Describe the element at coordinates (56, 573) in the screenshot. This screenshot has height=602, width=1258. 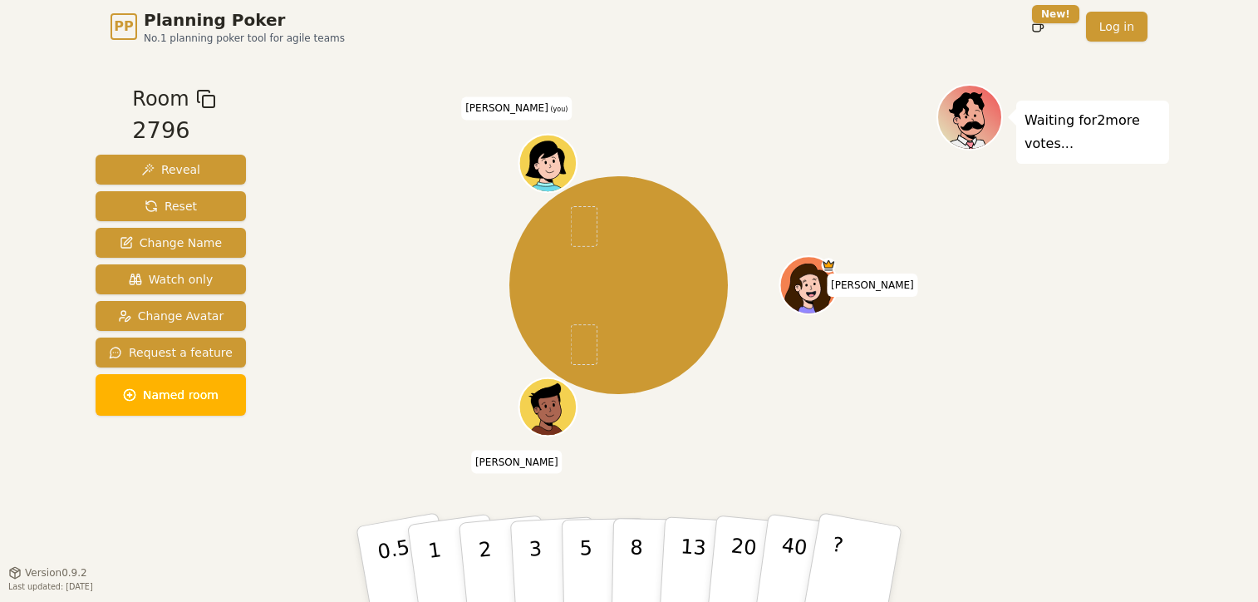
I see `span: Version 0.9.2` at that location.